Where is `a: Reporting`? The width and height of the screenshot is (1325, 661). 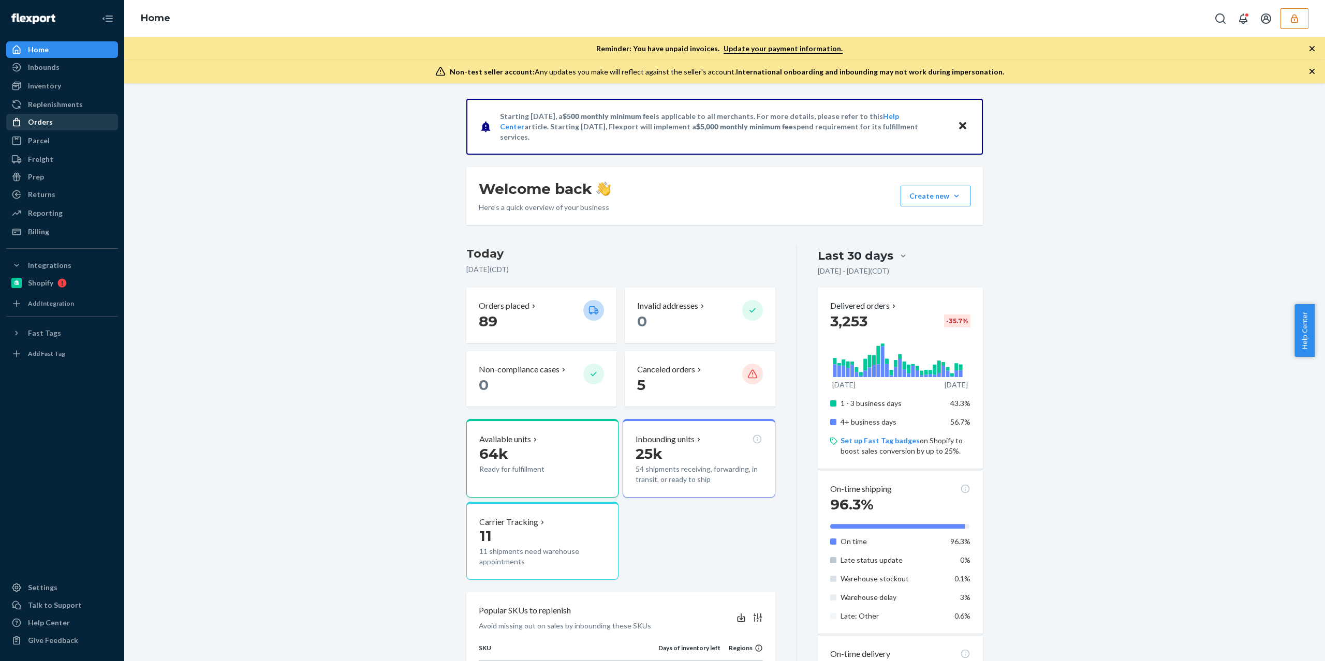 a: Reporting is located at coordinates (62, 213).